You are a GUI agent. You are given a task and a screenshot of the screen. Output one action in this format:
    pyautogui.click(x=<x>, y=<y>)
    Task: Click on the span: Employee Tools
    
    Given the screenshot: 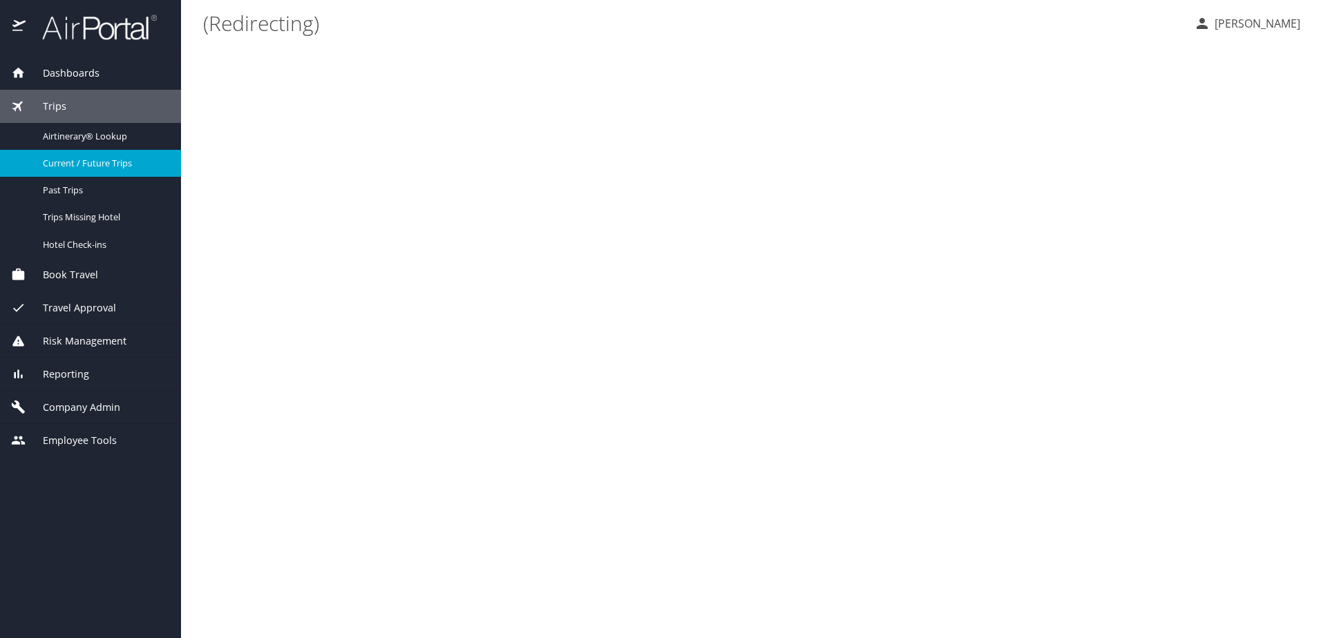 What is the action you would take?
    pyautogui.click(x=71, y=441)
    